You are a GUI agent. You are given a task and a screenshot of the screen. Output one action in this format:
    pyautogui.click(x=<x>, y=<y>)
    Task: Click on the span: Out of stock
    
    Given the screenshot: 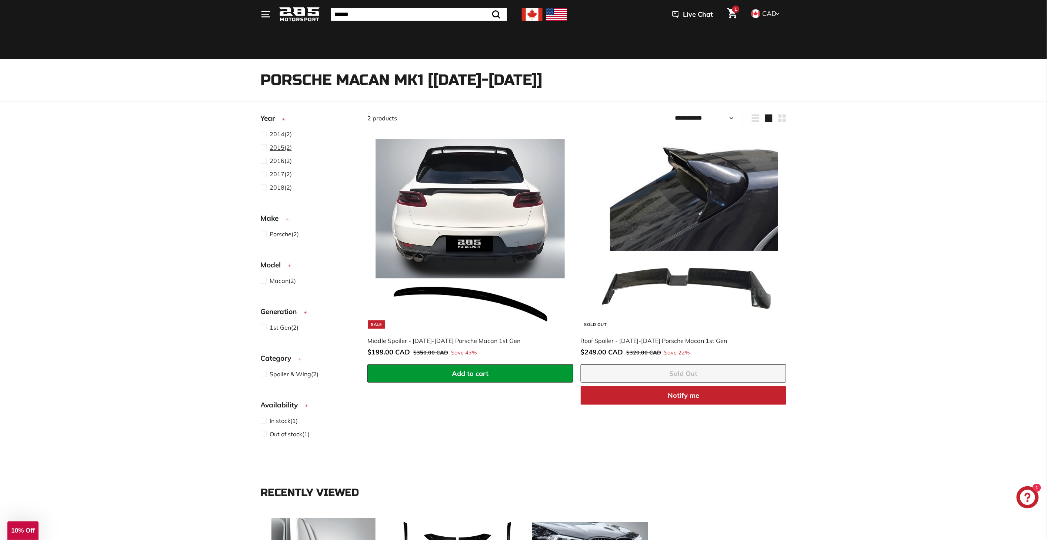 What is the action you would take?
    pyautogui.click(x=286, y=434)
    